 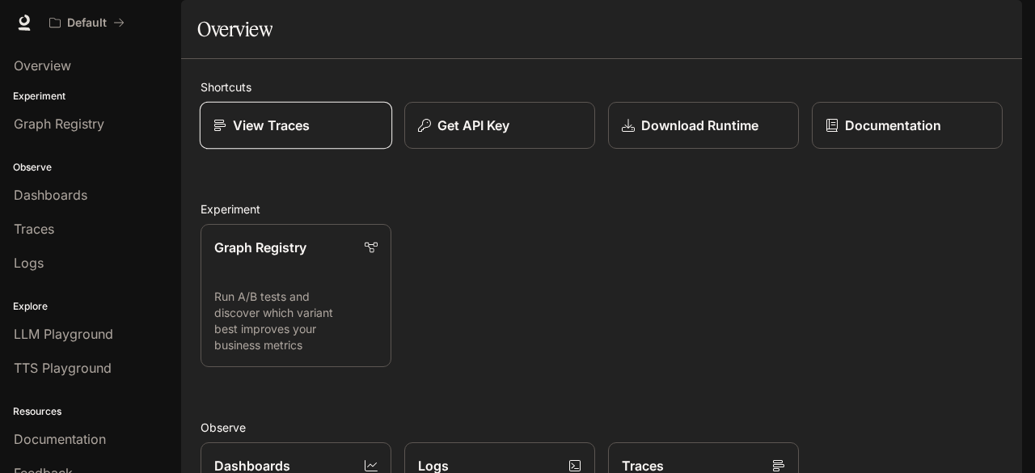 I want to click on p: View Traces, so click(x=271, y=125).